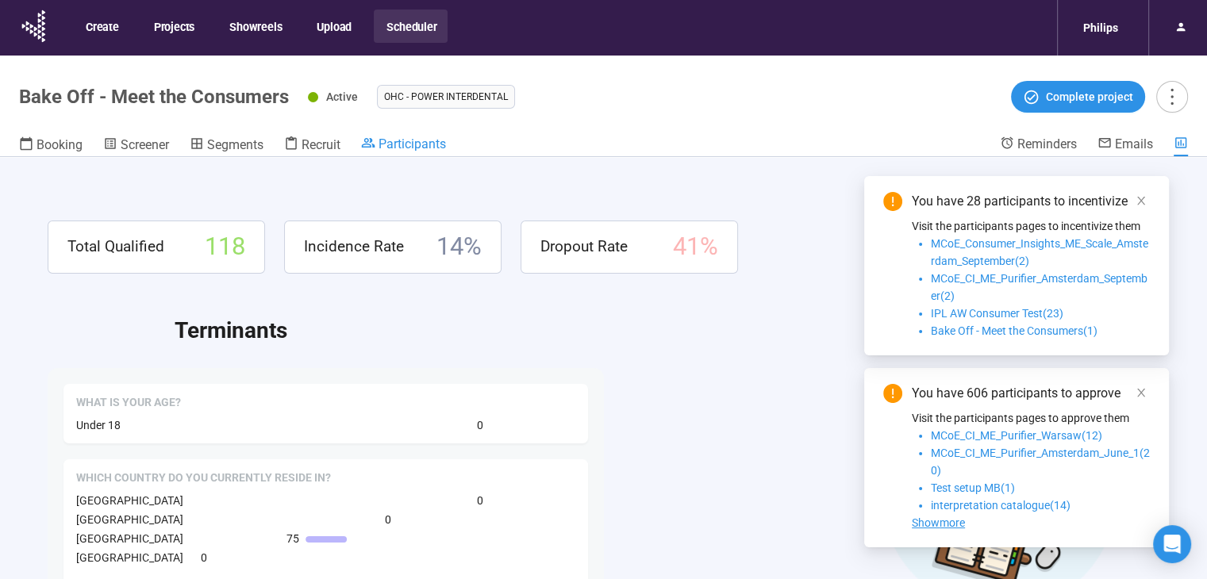 The width and height of the screenshot is (1207, 579). What do you see at coordinates (173, 26) in the screenshot?
I see `button: Projects` at bounding box center [173, 26].